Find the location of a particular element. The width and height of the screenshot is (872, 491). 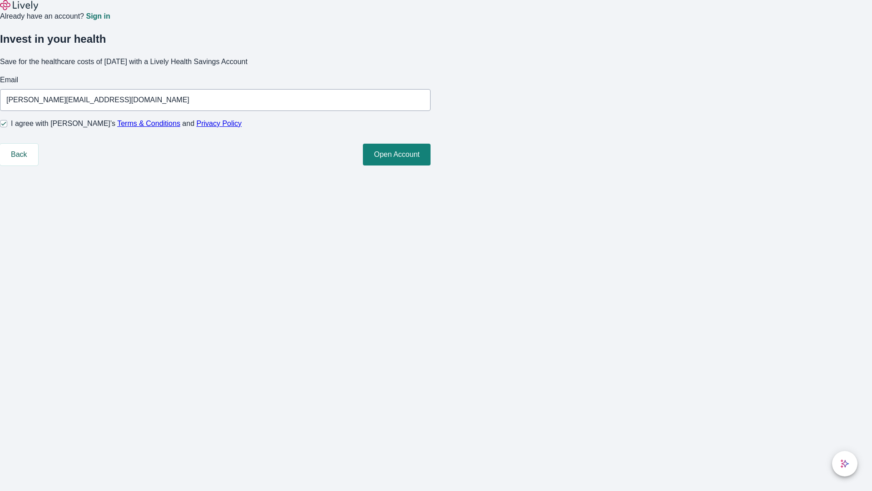

a: Terms & Conditions is located at coordinates (149, 123).